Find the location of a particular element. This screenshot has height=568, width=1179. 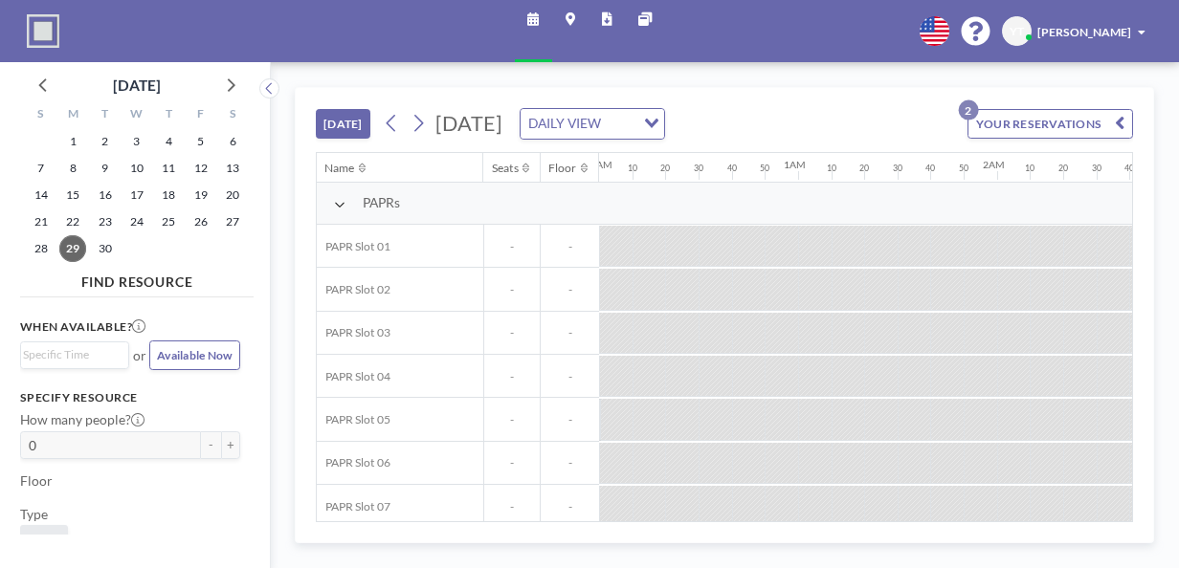

span: Friday, September 12, 2025 is located at coordinates (201, 168).